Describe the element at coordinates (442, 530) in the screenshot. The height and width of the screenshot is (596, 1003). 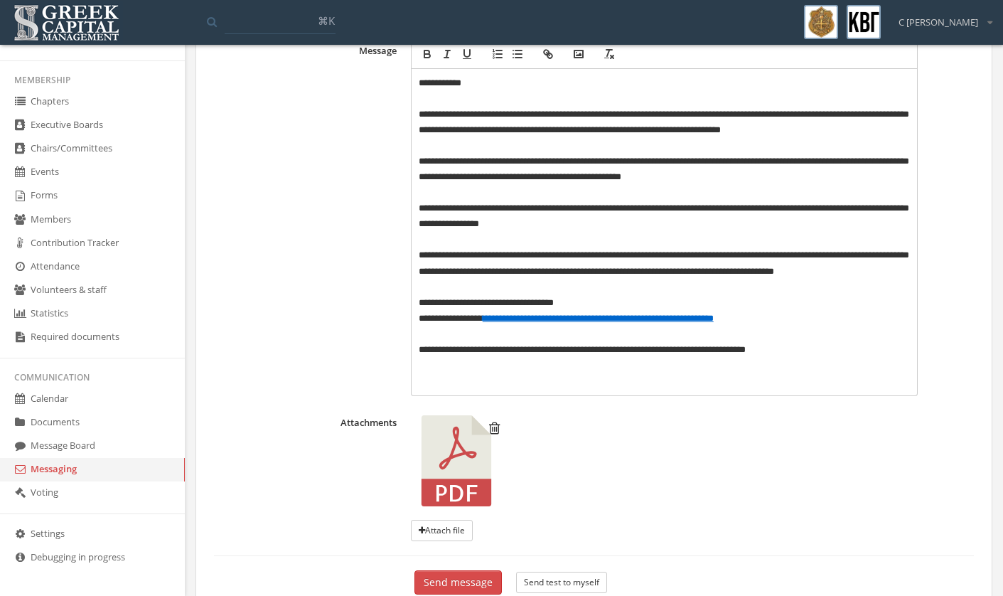
I see `button: Attach file` at that location.